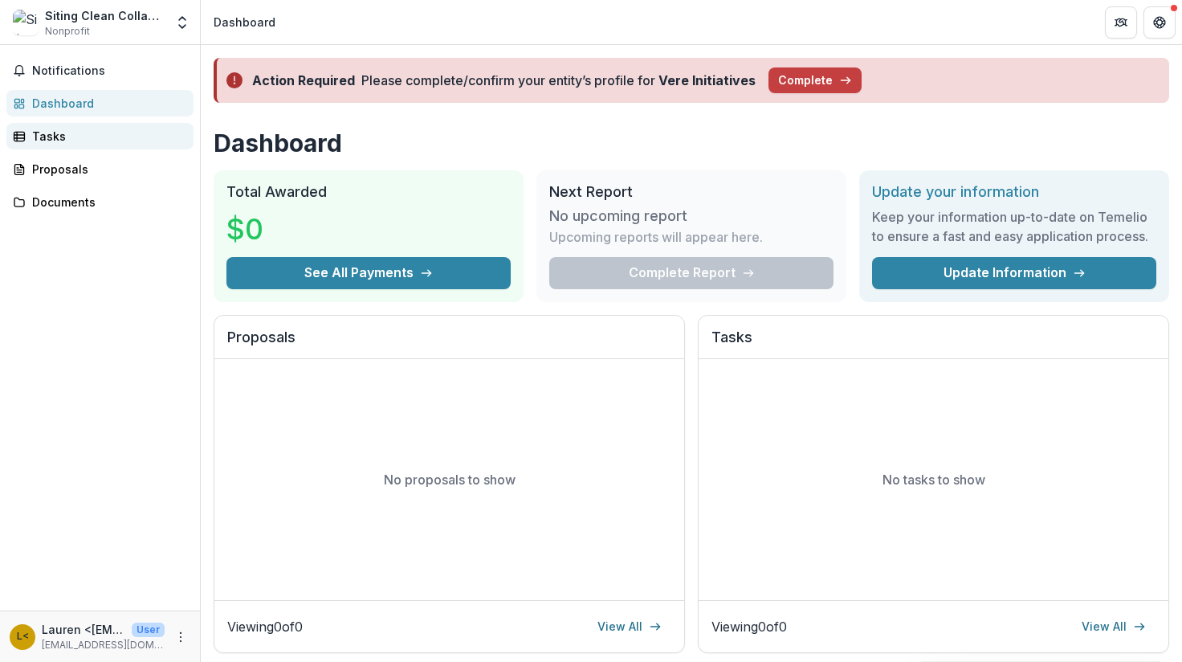 The image size is (1182, 662). I want to click on div: Please complete/confirm your entity’s profile for, so click(558, 80).